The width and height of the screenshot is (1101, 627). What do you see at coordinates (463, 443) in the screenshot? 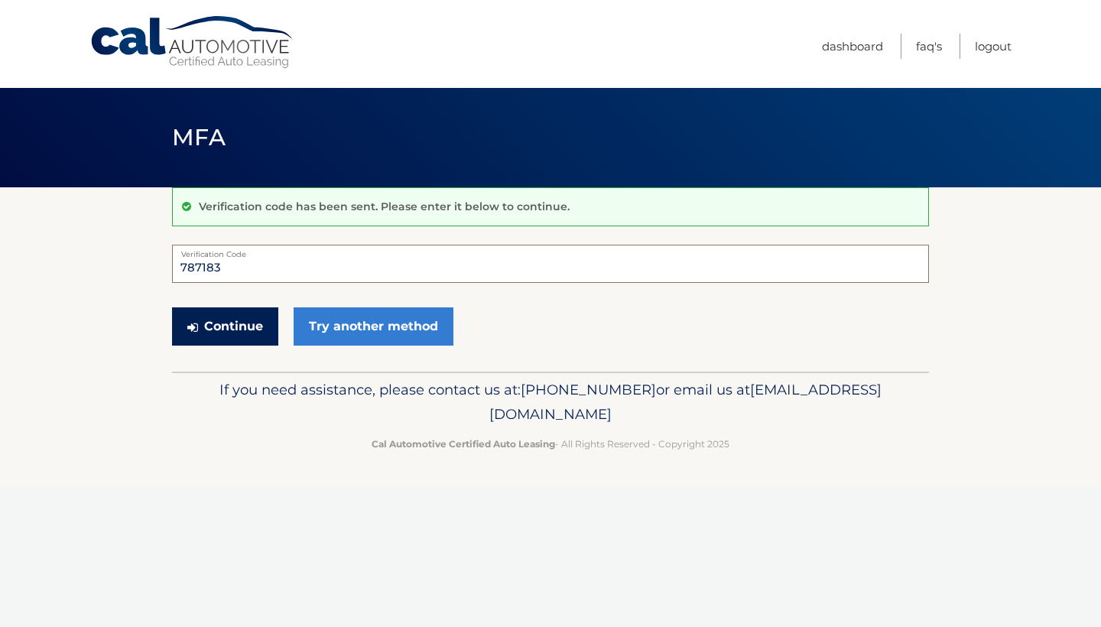
I see `strong: Cal Automotive Certified Auto Leasing` at bounding box center [463, 443].